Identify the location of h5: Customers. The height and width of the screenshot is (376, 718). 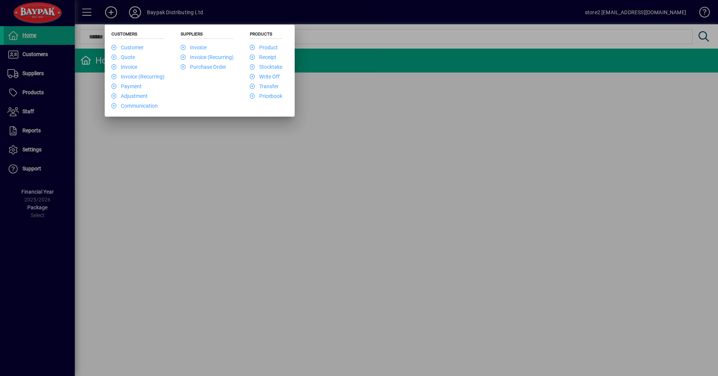
(138, 35).